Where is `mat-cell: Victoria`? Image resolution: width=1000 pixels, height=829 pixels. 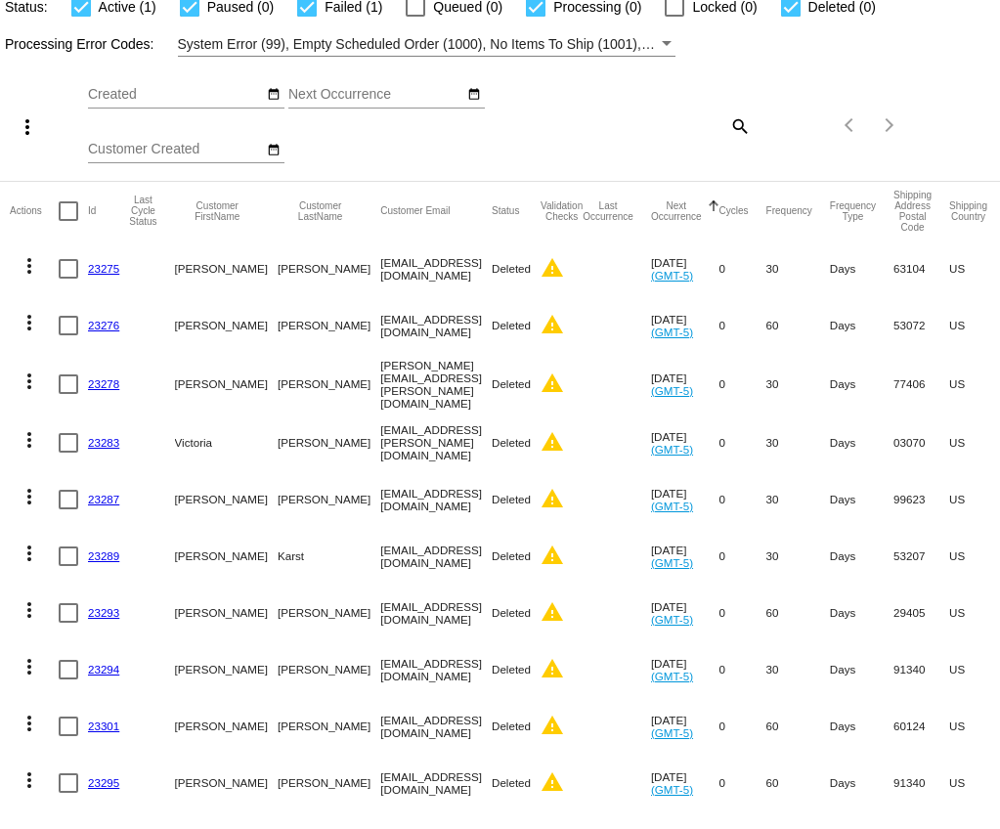 mat-cell: Victoria is located at coordinates (226, 443).